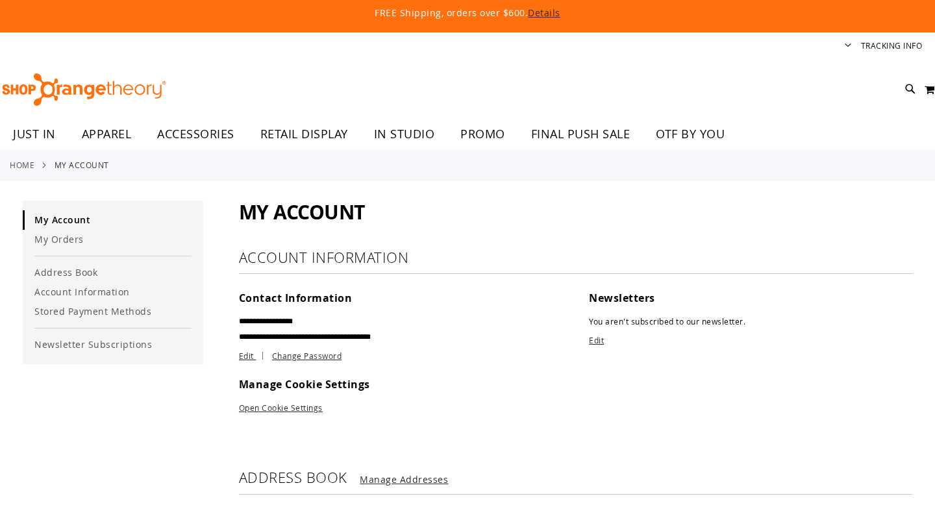 This screenshot has width=935, height=505. What do you see at coordinates (113, 273) in the screenshot?
I see `a: Address Book` at bounding box center [113, 273].